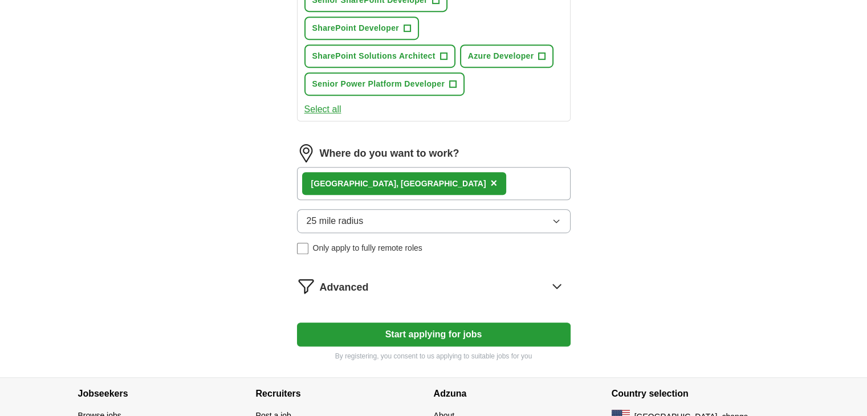  Describe the element at coordinates (380, 56) in the screenshot. I see `button: SharePoint Solutions Architect` at that location.